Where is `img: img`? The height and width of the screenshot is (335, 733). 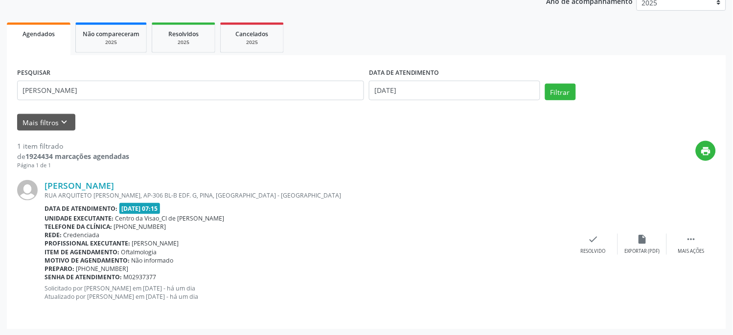
img: img is located at coordinates (27, 190).